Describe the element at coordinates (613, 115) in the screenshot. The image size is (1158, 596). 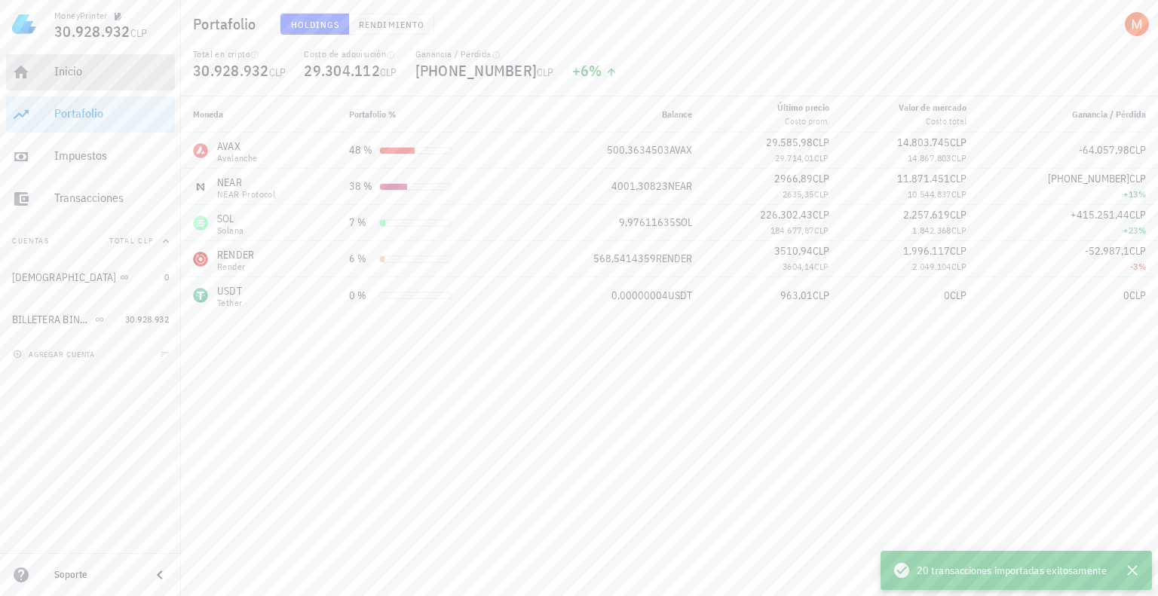
I see `th: Balance: Sin ordenar. Pulse para ordenar de forma ascendente.` at that location.